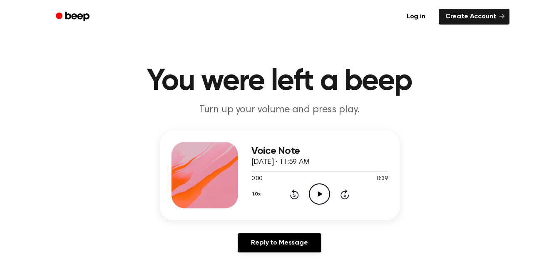 The width and height of the screenshot is (559, 267). Describe the element at coordinates (258, 194) in the screenshot. I see `button: 1.0x` at that location.